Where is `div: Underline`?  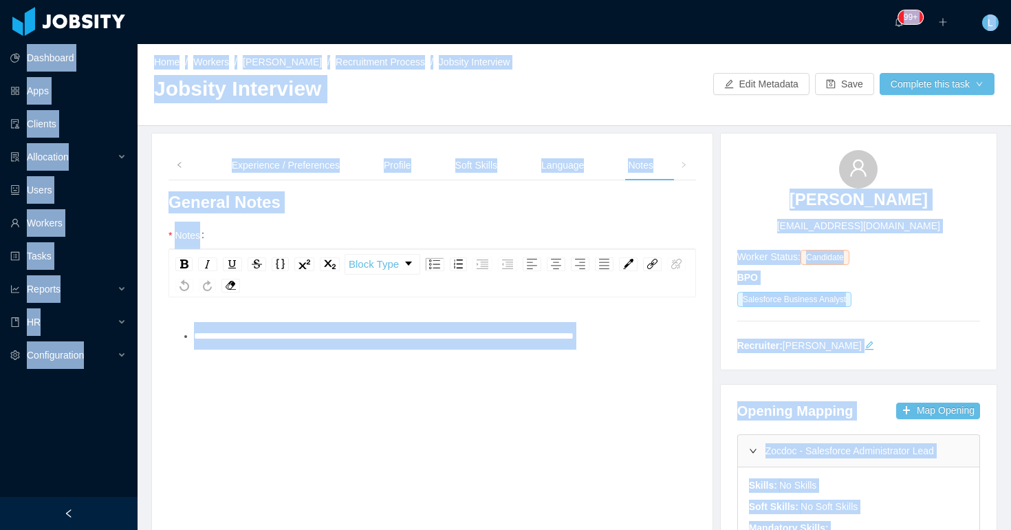 div: Underline is located at coordinates (232, 264).